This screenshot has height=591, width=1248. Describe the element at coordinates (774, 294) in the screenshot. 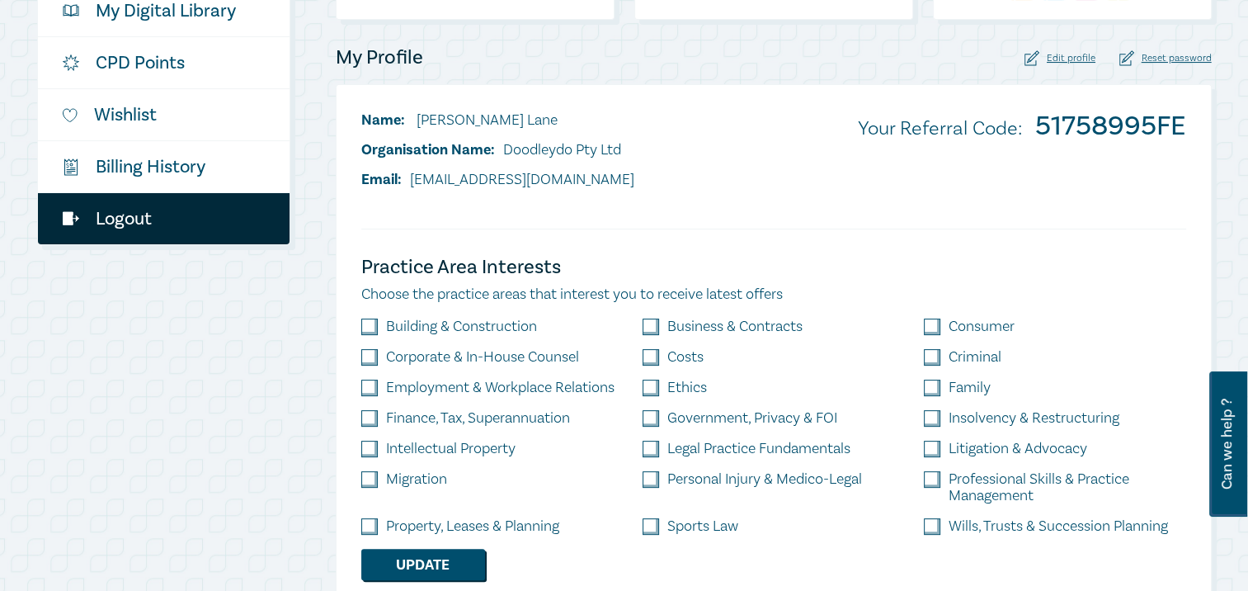

I see `p: Choose the practice areas that interest you to receive latest offers` at that location.